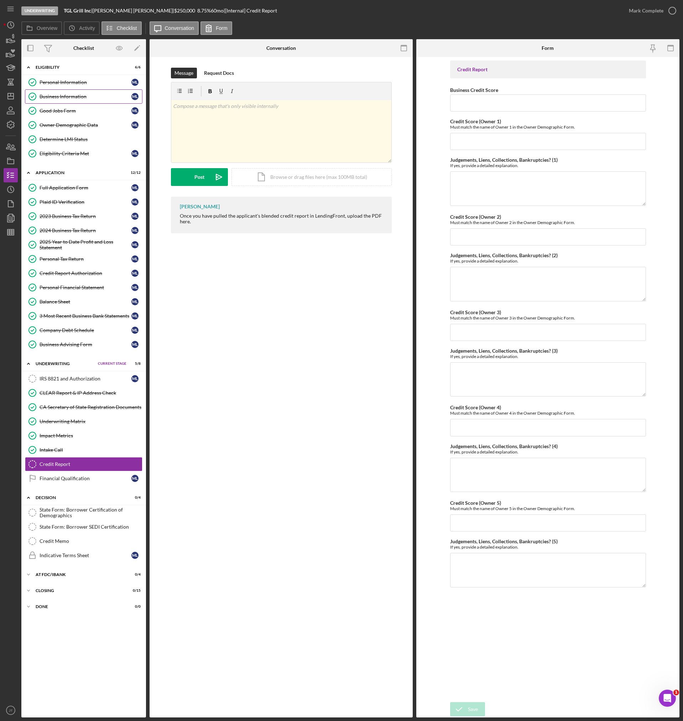 The image size is (683, 721). Describe the element at coordinates (85, 230) in the screenshot. I see `div: 2024 Business Tax Return` at that location.